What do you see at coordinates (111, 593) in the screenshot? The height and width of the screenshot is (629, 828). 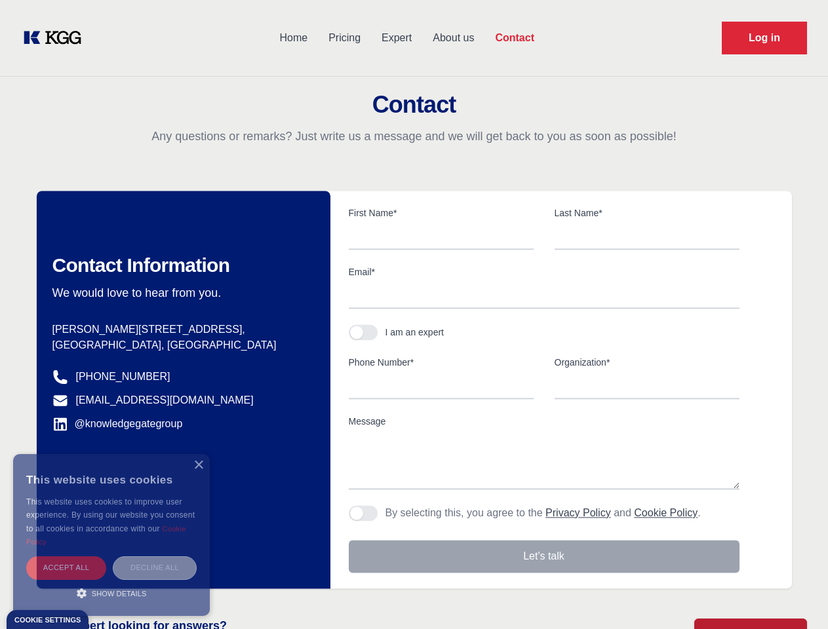 I see `div: Show details` at bounding box center [111, 593].